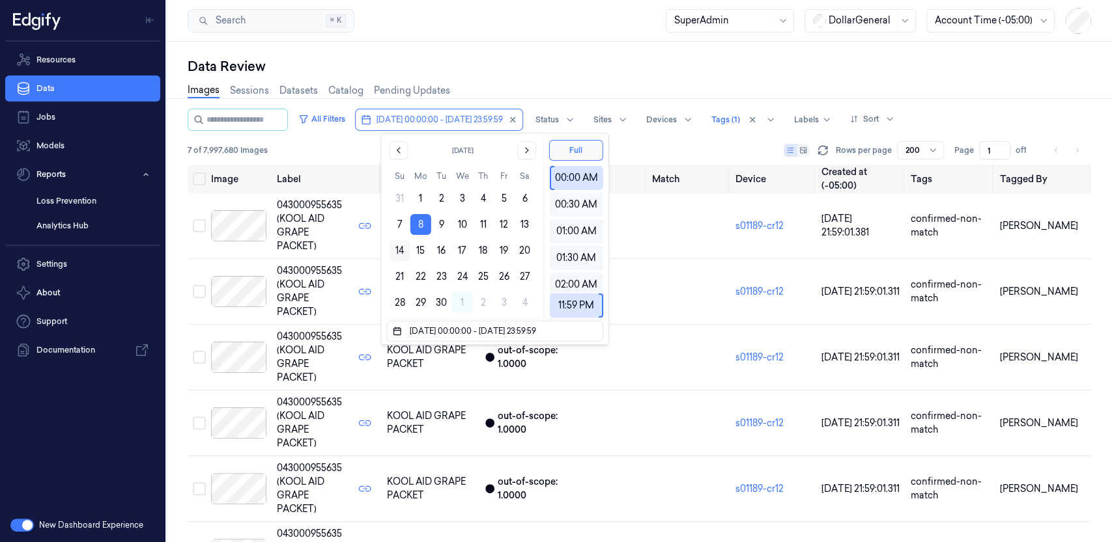 The image size is (1112, 542). What do you see at coordinates (462, 225) in the screenshot?
I see `button: Wednesday, September 10th, 2025` at bounding box center [462, 225].